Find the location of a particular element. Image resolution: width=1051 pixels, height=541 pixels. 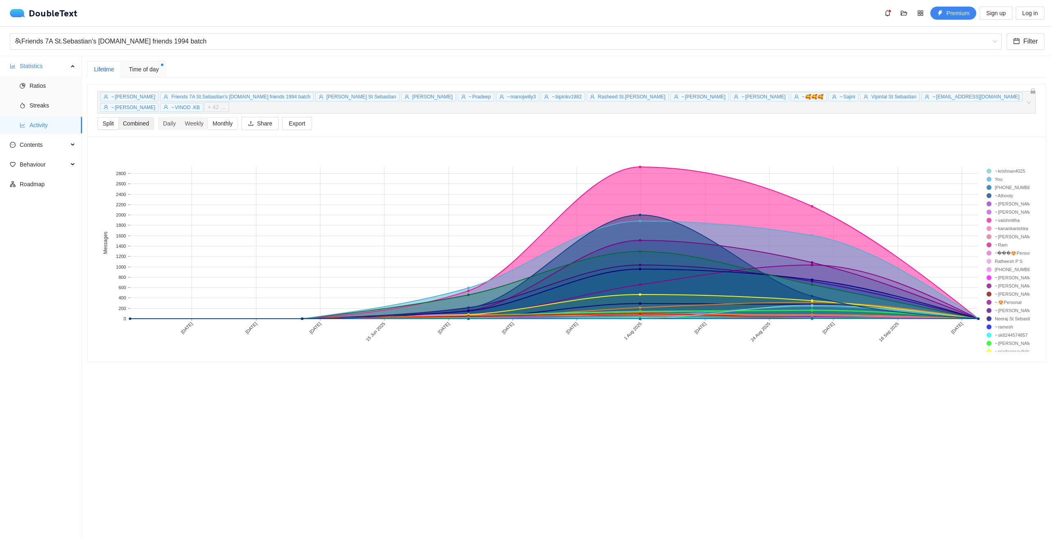

span: Behaviour is located at coordinates (44, 165).